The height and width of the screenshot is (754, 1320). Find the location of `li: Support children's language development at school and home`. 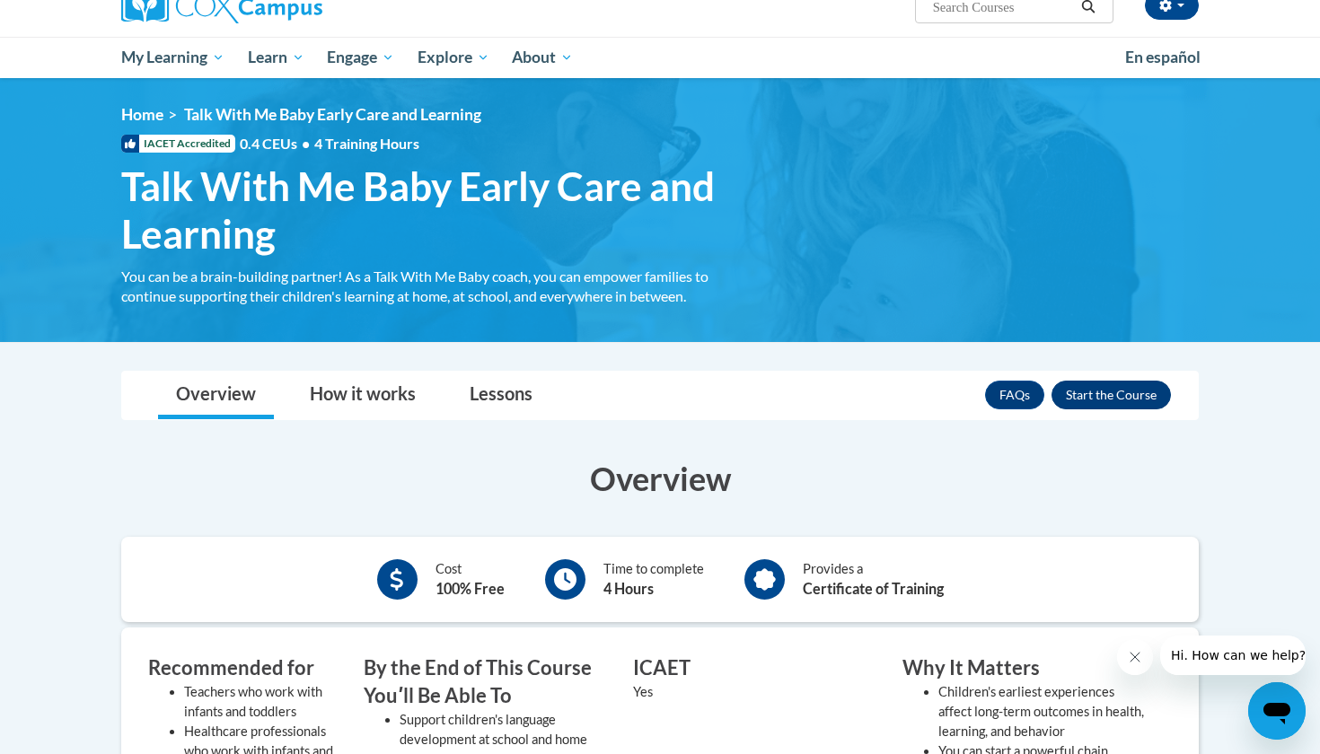

li: Support children's language development at school and home is located at coordinates (503, 730).